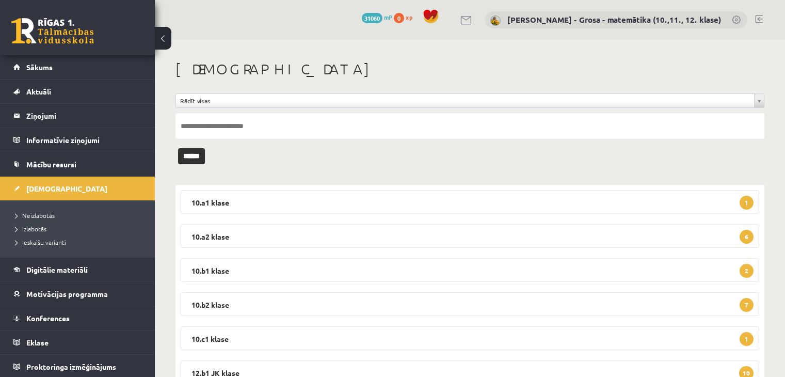 The height and width of the screenshot is (377, 785). I want to click on a: Konferences, so click(77, 318).